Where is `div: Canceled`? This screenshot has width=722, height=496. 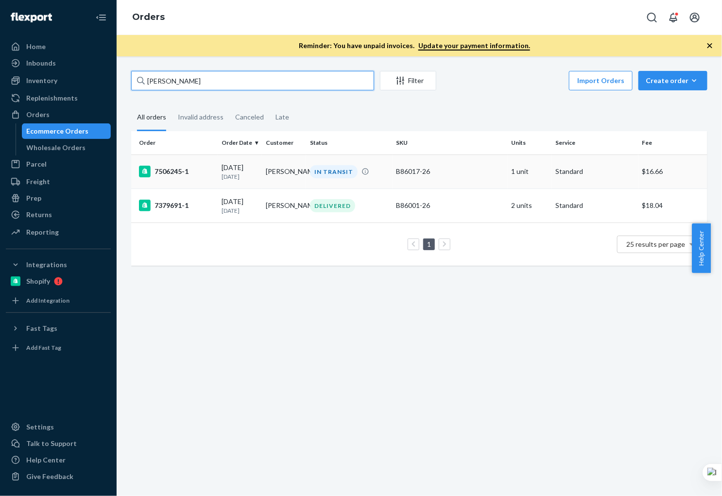
div: Canceled is located at coordinates (249, 117).